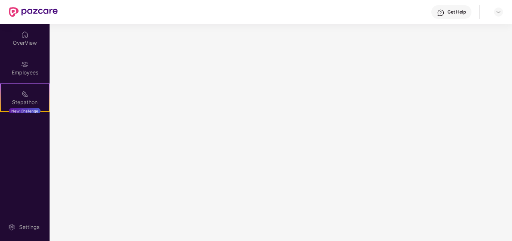  I want to click on img: svg+xml;base64,PHN2ZyBpZD0iRW1wbG95ZWVzIiB4bWxucz0iaHR0cDovL3d3dy53My5vcmcvMjAwMC9zdmciIHdpZHRoPS..., so click(25, 64).